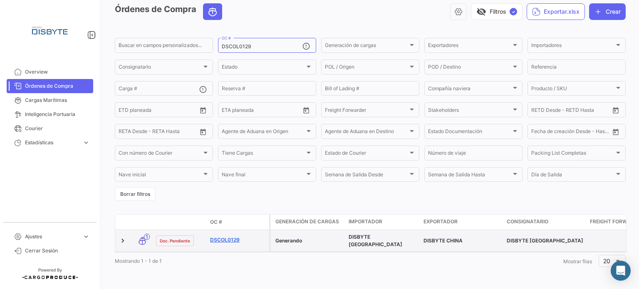  Describe the element at coordinates (366, 133) in the screenshot. I see `span: Agente de Aduana en Destino` at that location.